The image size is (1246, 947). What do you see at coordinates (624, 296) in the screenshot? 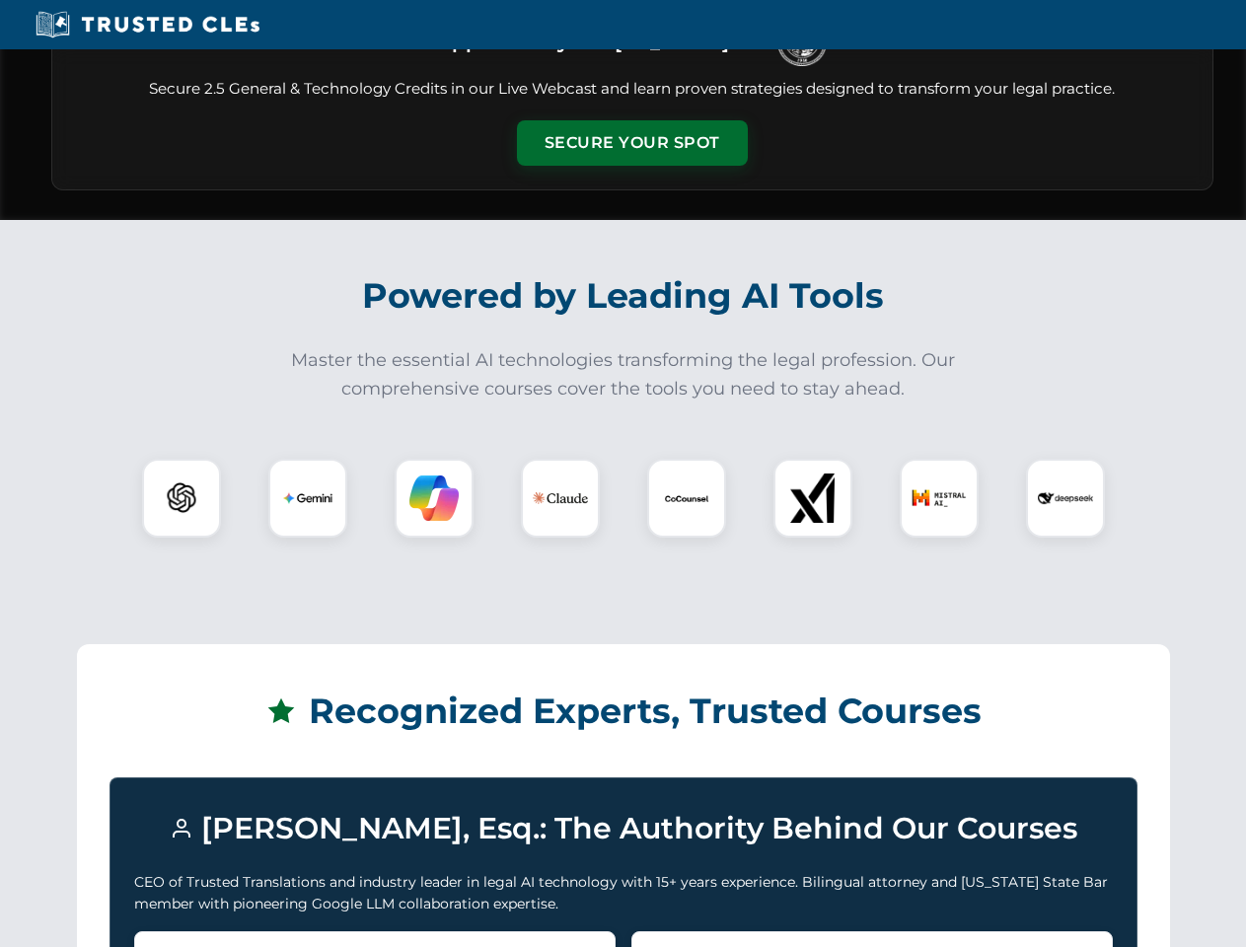
I see `h2: Powered by Leading AI Tools` at bounding box center [624, 296].